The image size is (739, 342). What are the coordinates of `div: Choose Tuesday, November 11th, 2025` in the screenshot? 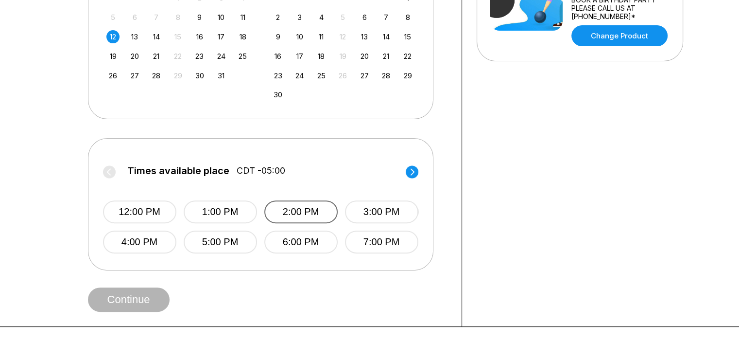 It's located at (321, 36).